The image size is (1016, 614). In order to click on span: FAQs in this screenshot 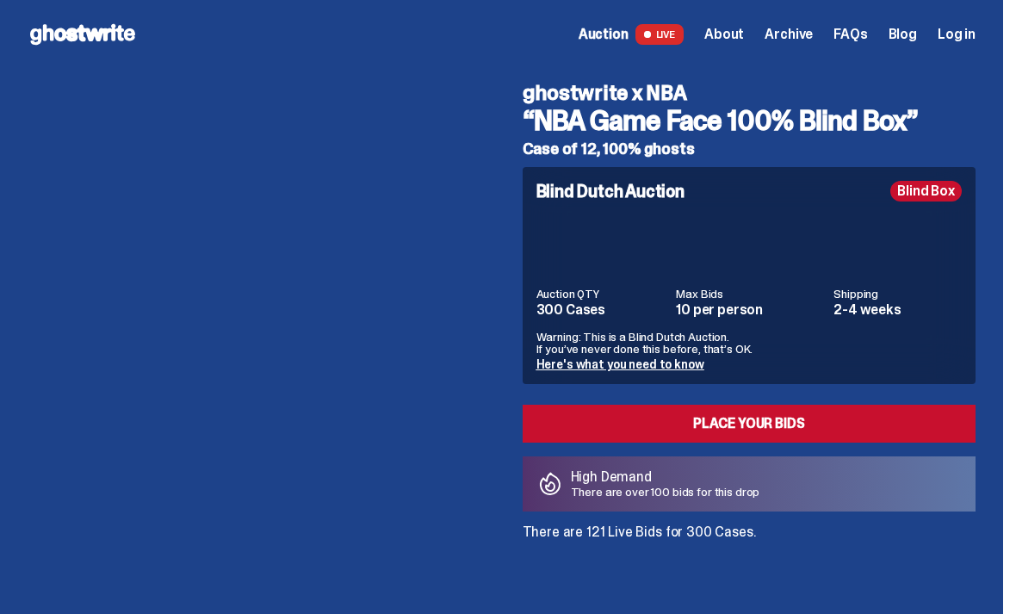, I will do `click(850, 34)`.